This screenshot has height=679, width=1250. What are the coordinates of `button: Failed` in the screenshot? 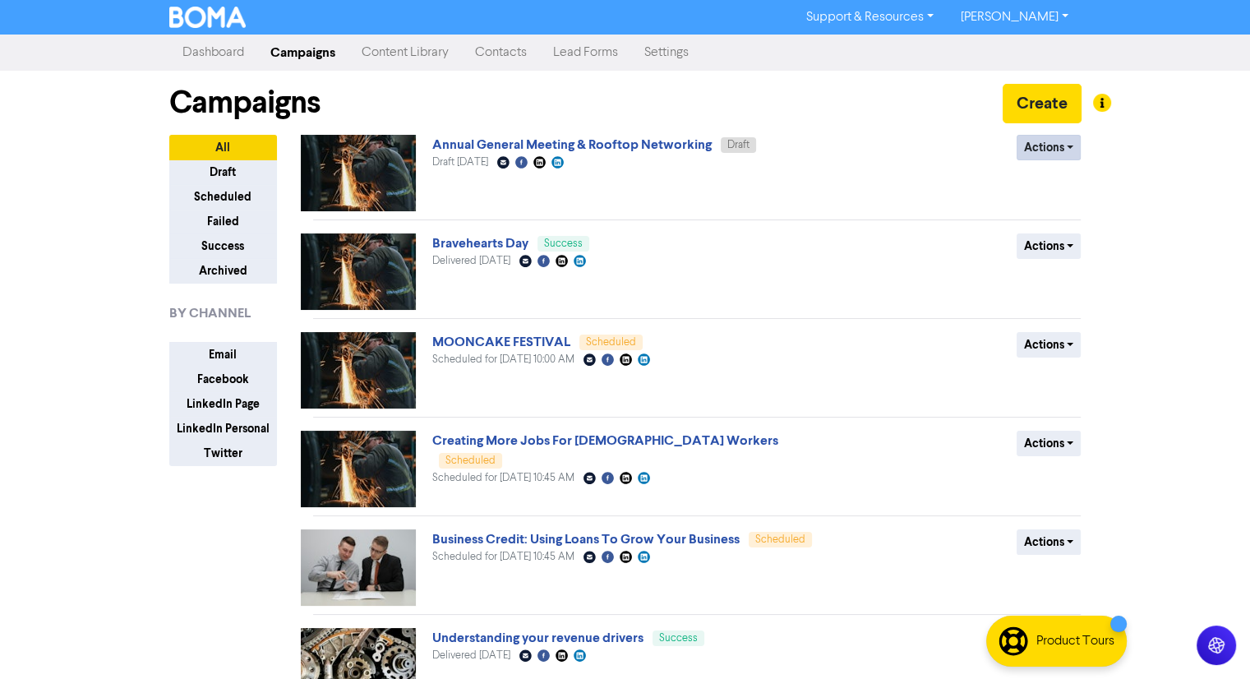 It's located at (223, 221).